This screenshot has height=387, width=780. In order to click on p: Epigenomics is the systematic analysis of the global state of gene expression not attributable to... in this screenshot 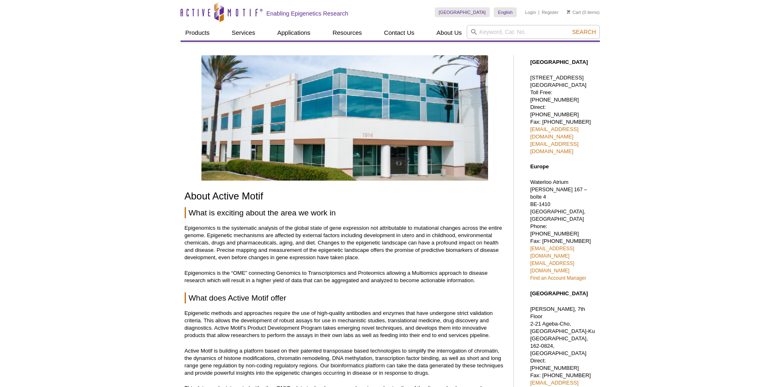, I will do `click(345, 243)`.